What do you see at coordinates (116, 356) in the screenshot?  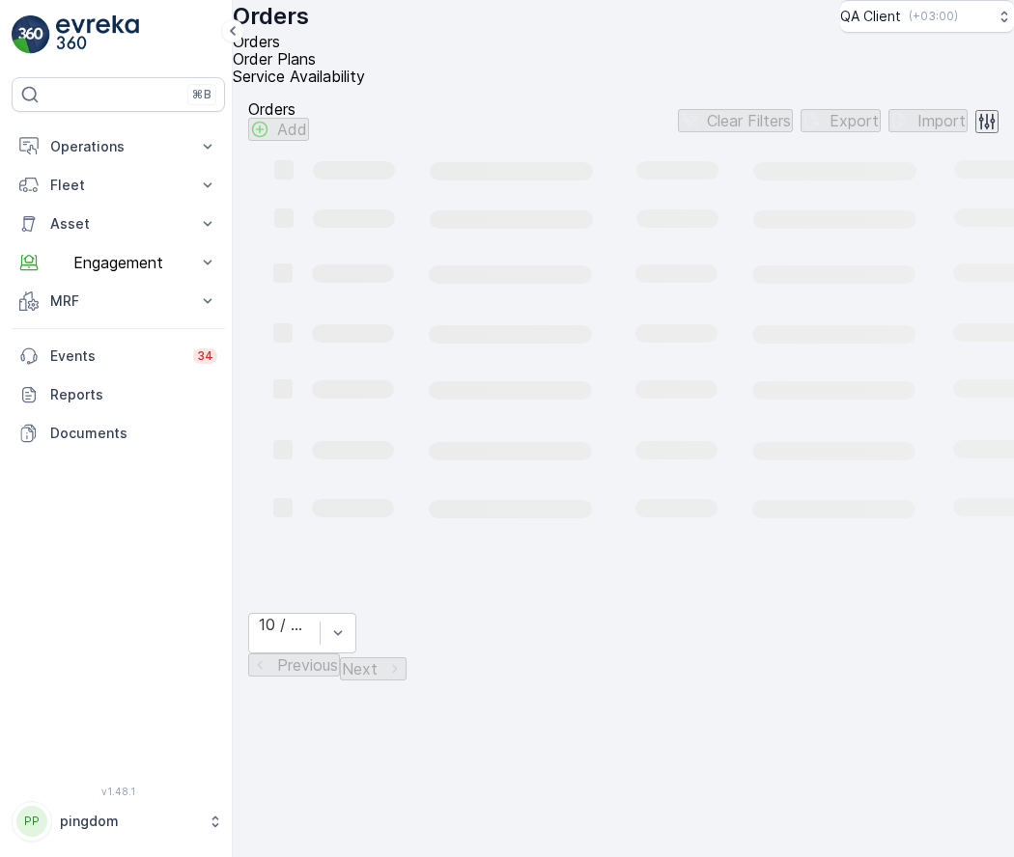 I see `p: Events` at bounding box center [116, 356].